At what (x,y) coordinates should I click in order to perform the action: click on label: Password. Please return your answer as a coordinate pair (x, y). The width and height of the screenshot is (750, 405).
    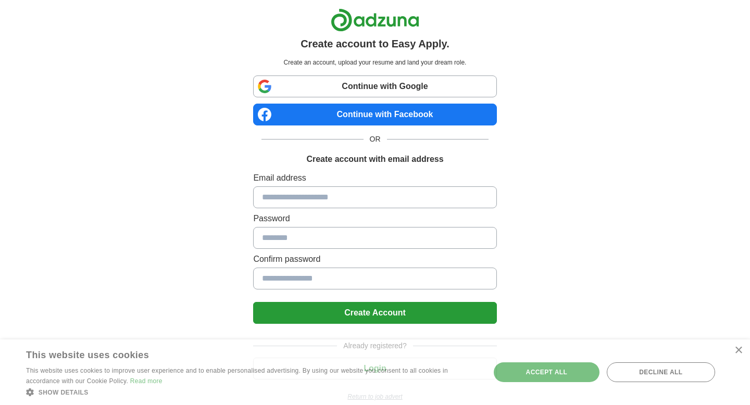
    Looking at the image, I should click on (374, 219).